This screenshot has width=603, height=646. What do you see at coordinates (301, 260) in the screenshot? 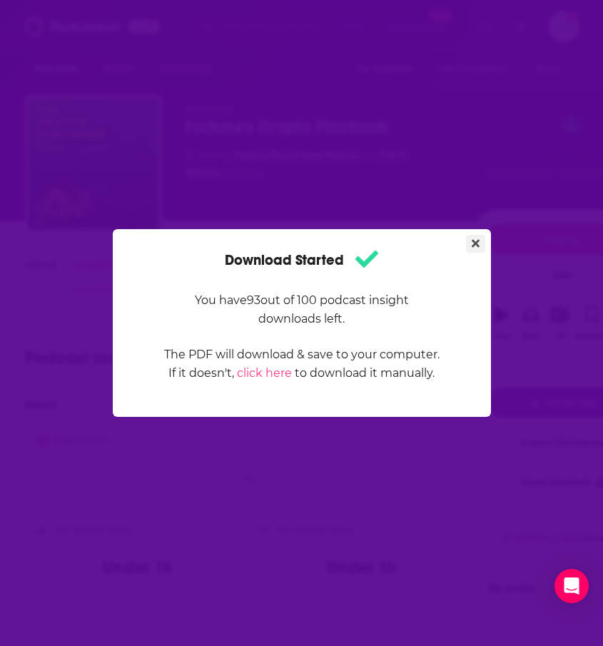
I see `h1: Download Started` at bounding box center [301, 260].